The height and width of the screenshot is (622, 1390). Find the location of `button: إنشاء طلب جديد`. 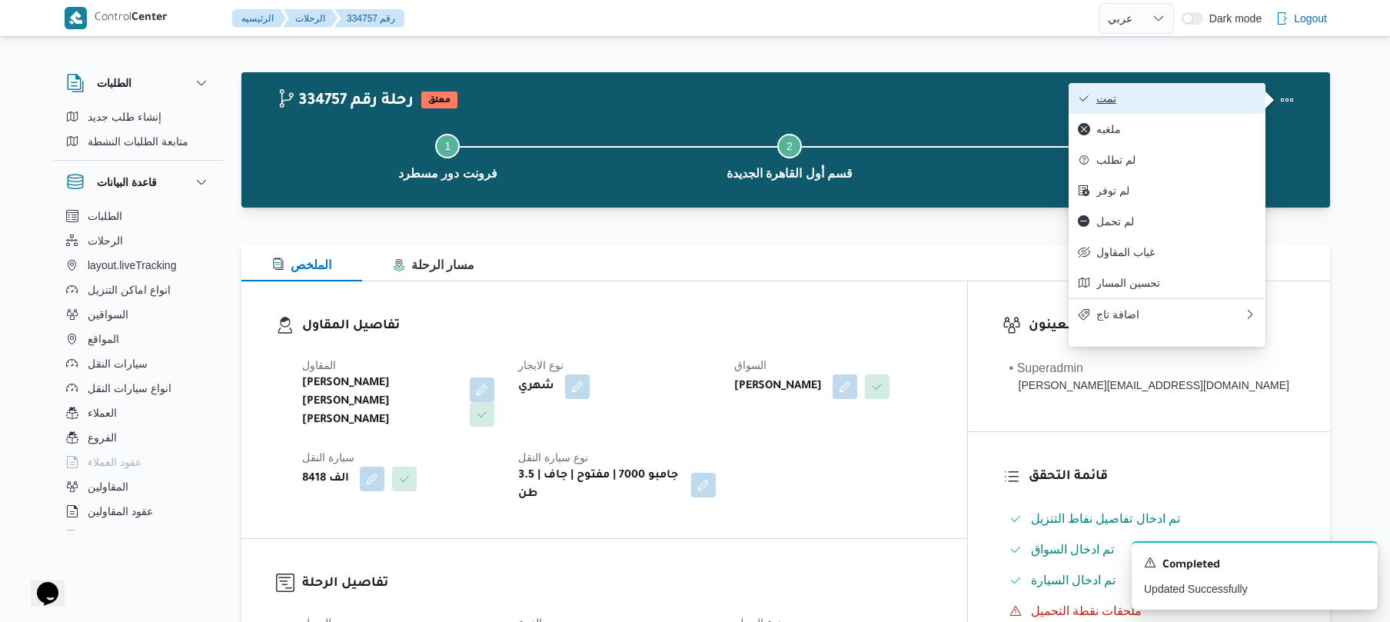

button: إنشاء طلب جديد is located at coordinates (138, 117).